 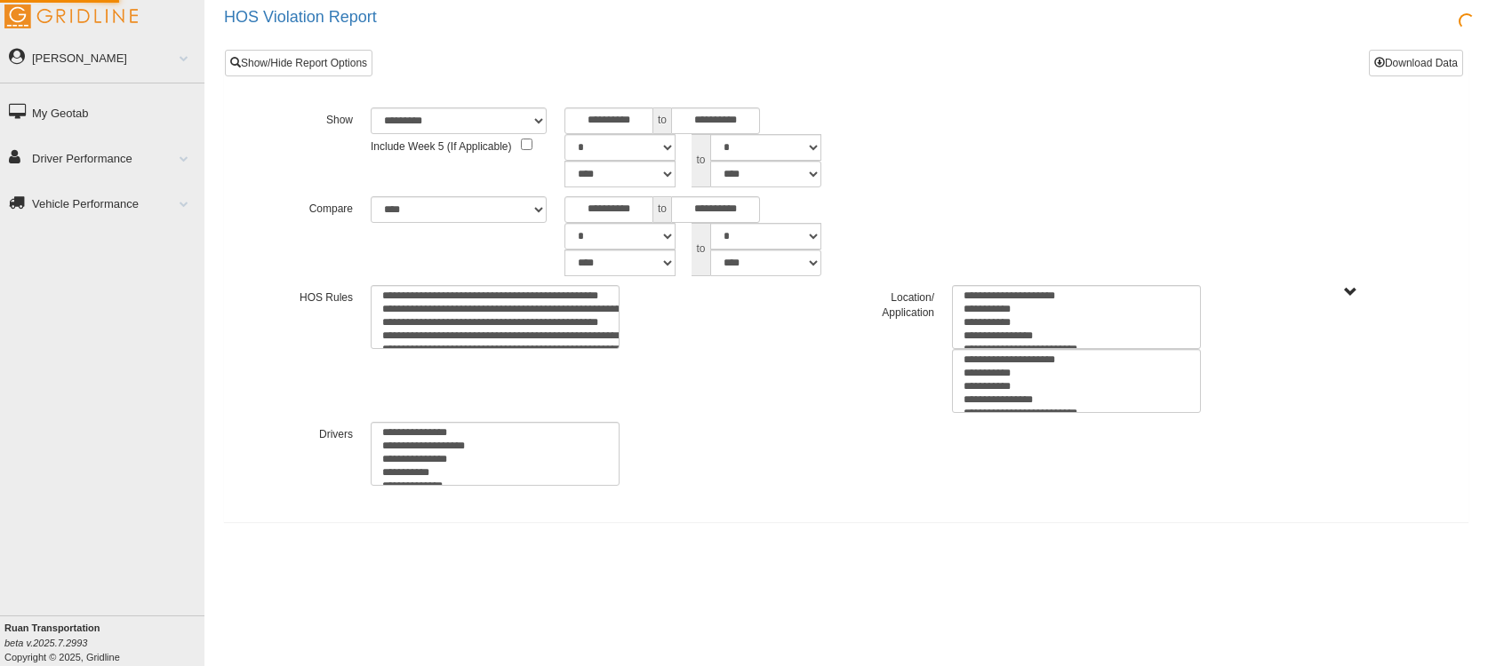 What do you see at coordinates (894, 303) in the screenshot?
I see `label: Location/ Application` at bounding box center [894, 303].